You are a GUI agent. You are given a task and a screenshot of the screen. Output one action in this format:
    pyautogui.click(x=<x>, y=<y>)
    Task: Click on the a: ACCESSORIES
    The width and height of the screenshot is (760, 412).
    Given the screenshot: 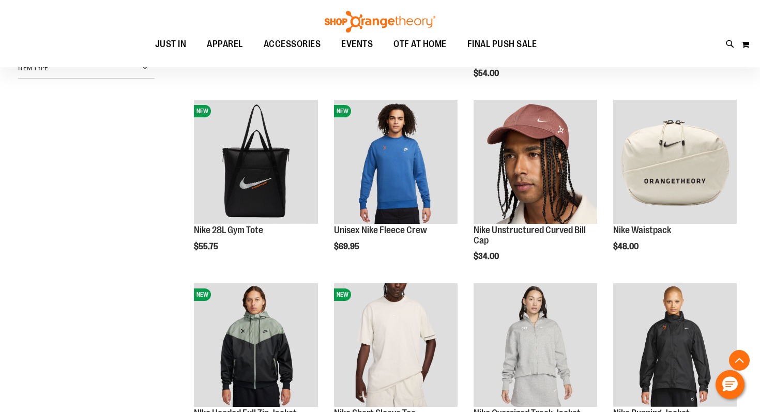 What is the action you would take?
    pyautogui.click(x=292, y=44)
    